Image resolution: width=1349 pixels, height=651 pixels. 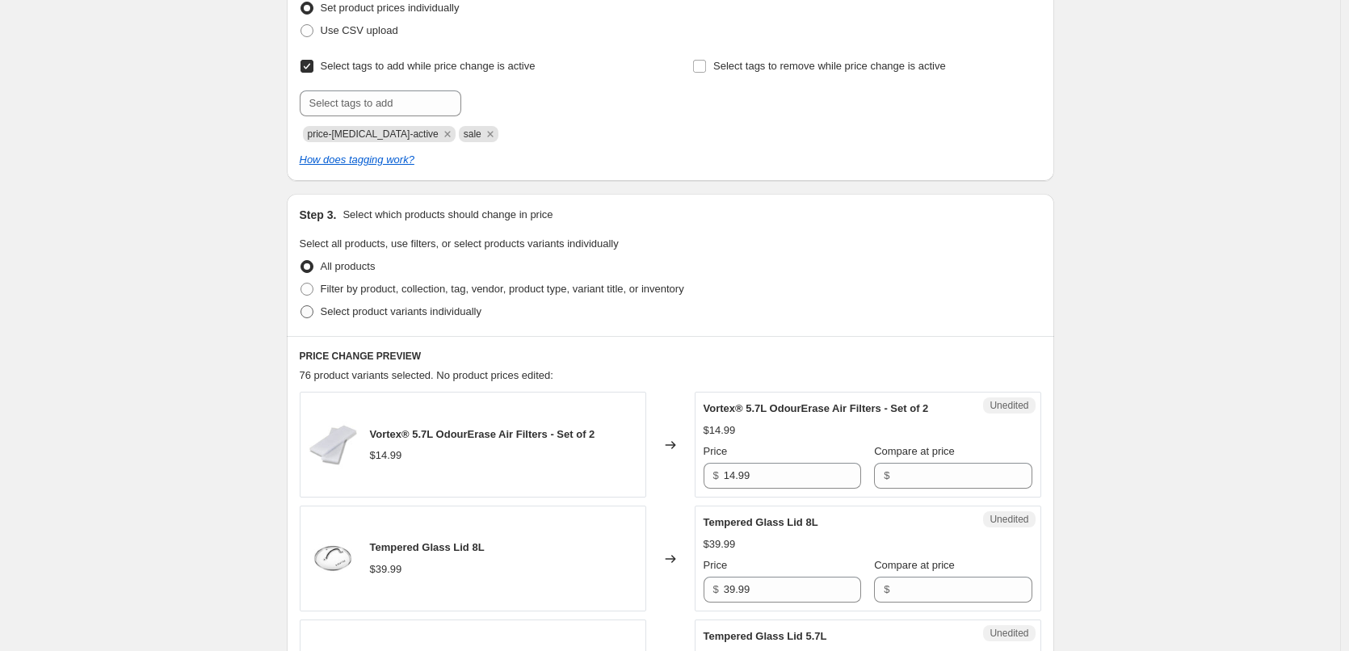 What do you see at coordinates (390, 7) in the screenshot?
I see `span: Set product prices individually` at bounding box center [390, 7].